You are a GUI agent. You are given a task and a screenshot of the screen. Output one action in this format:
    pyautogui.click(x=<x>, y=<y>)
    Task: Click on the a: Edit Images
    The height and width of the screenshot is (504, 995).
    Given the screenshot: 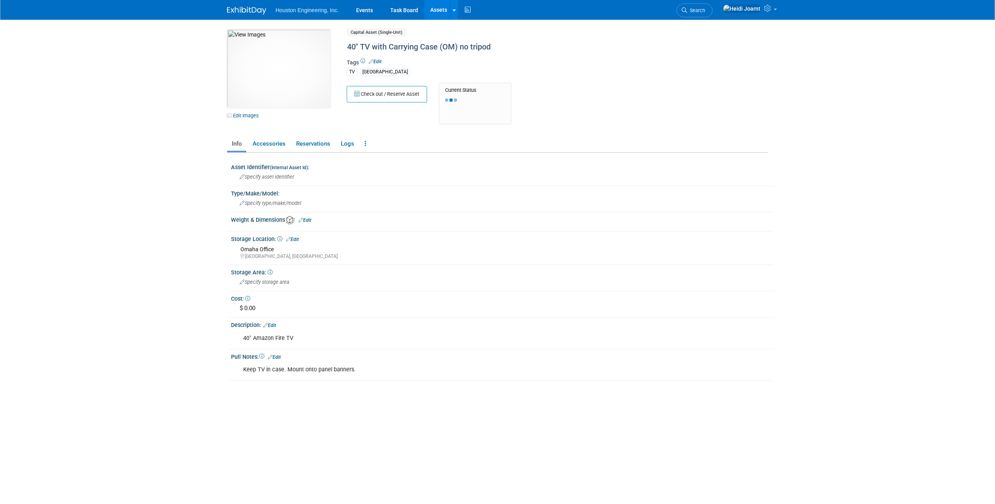 What is the action you would take?
    pyautogui.click(x=244, y=115)
    